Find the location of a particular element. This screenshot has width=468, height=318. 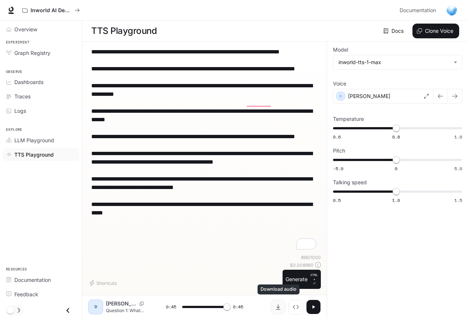

button: Download audio is located at coordinates (278, 307).